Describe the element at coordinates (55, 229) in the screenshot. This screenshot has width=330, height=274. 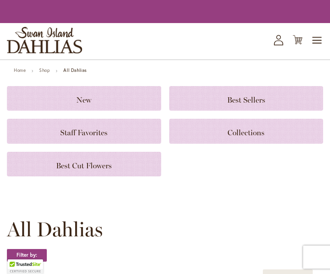
I see `span: All Dahlias` at that location.